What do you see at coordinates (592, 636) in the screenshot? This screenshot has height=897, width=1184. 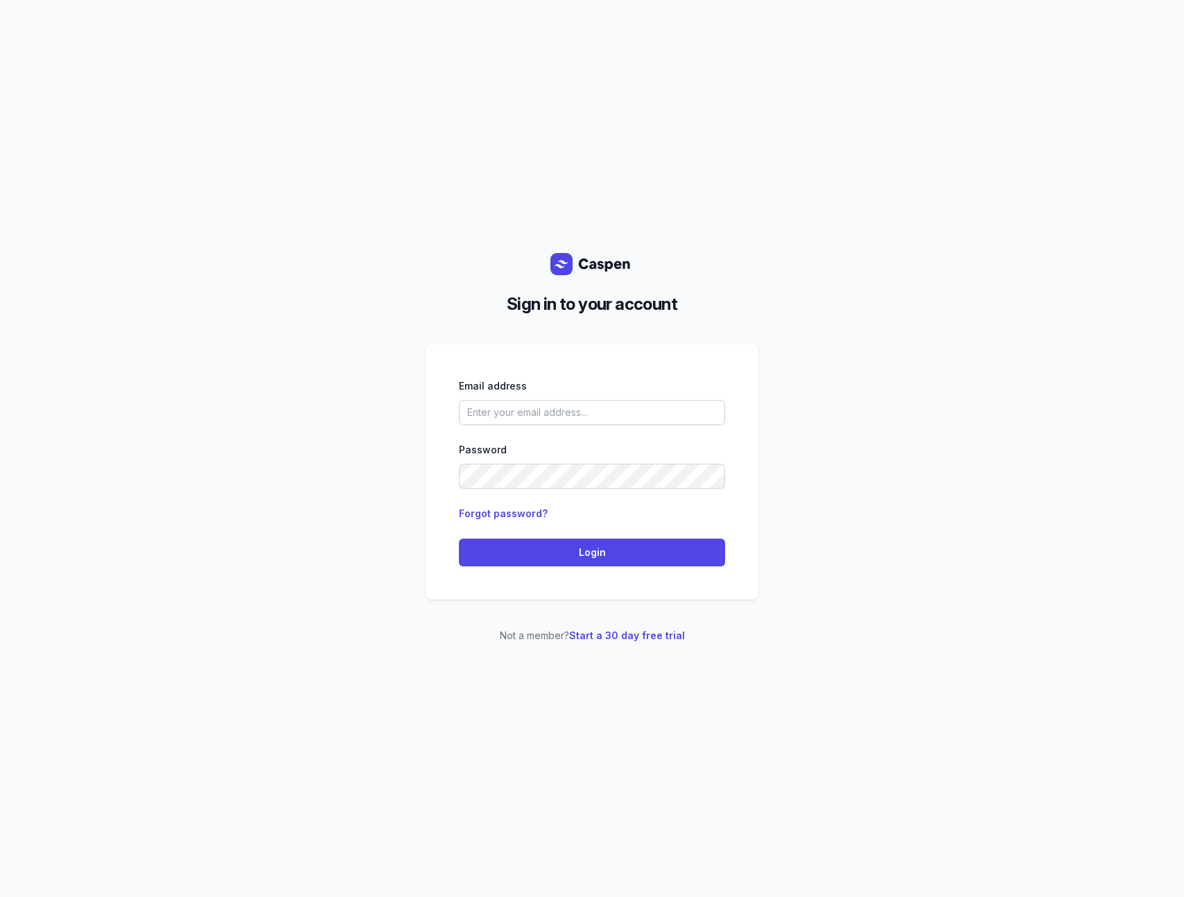 I see `p: Not a member?` at bounding box center [592, 636].